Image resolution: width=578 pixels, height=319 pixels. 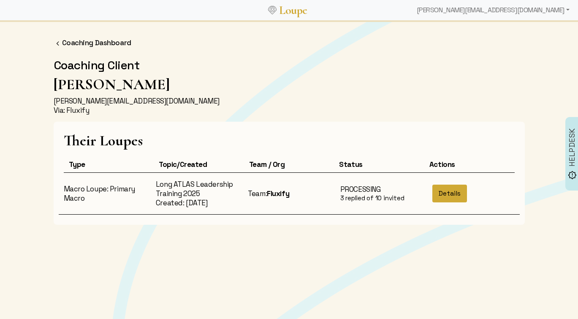 What do you see at coordinates (97, 43) in the screenshot?
I see `a: Coaching Dashboard` at bounding box center [97, 43].